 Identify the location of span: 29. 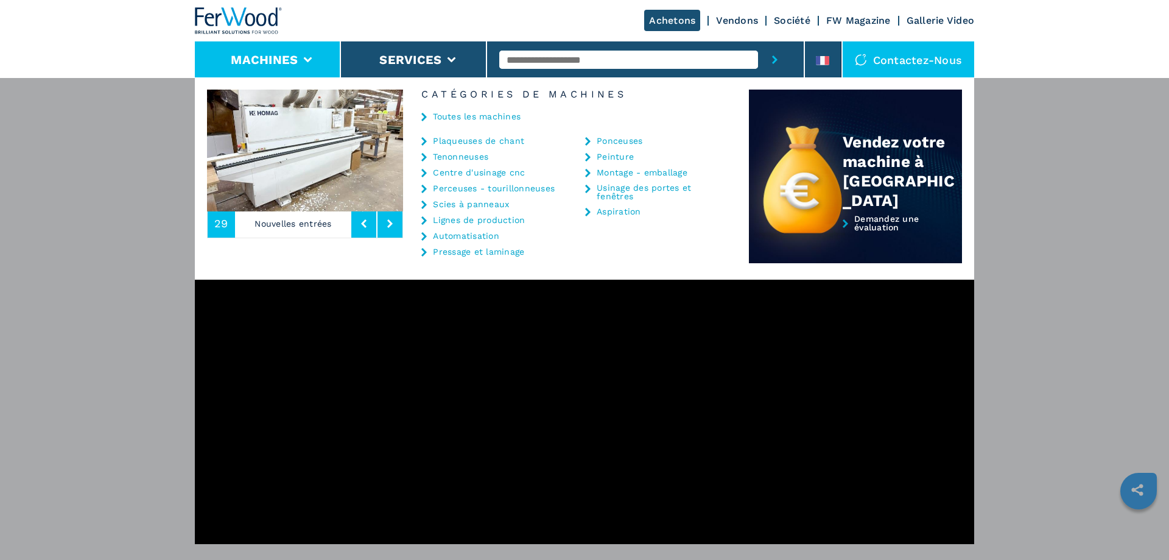
(221, 224).